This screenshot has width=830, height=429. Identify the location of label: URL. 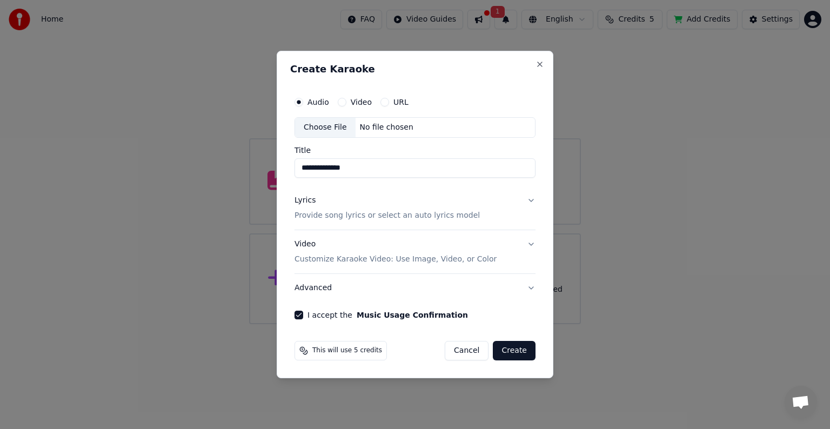
(401, 102).